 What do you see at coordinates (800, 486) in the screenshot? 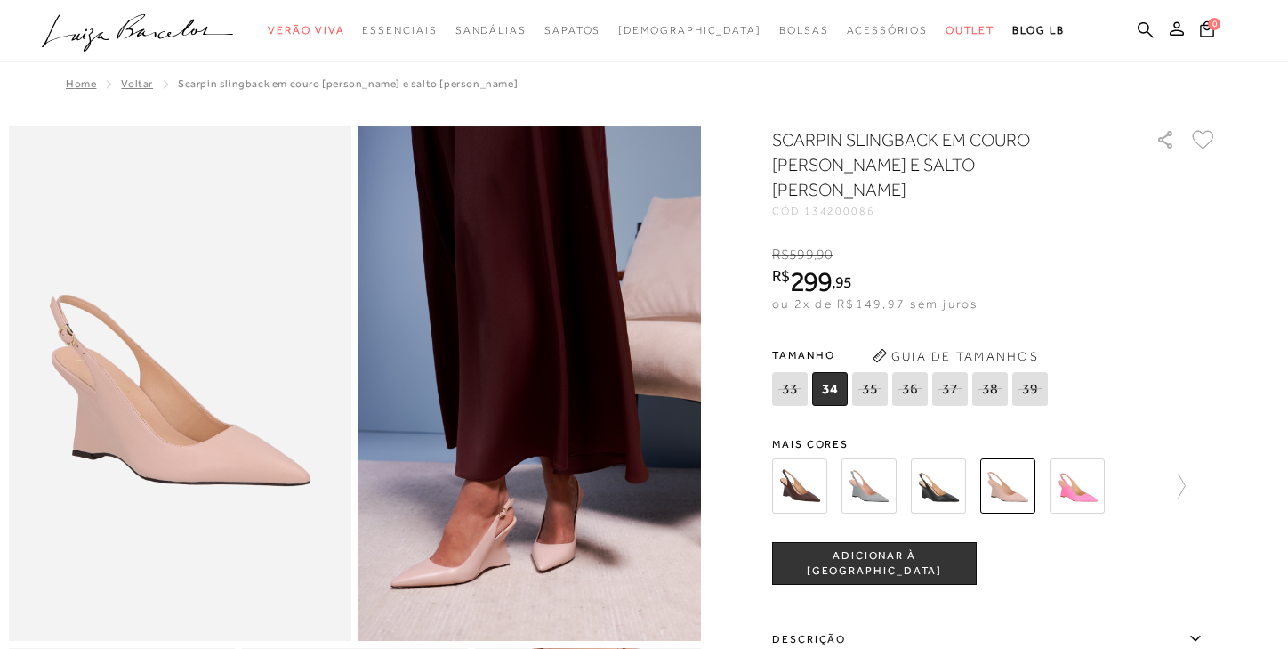
I see `img: SCARPIN SLINGBACK EM COURO CAFÉ E SALTO ANABELA` at bounding box center [800, 486].